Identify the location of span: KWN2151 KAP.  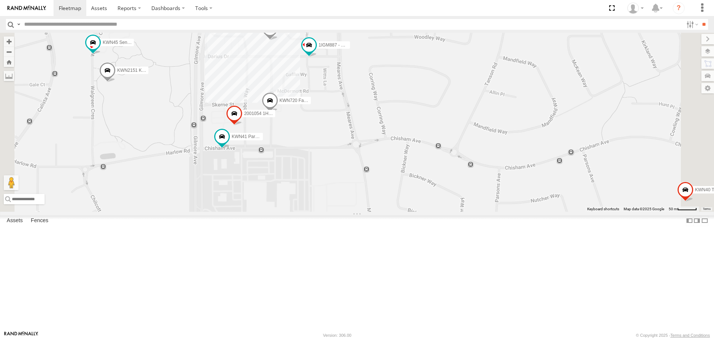
(132, 71).